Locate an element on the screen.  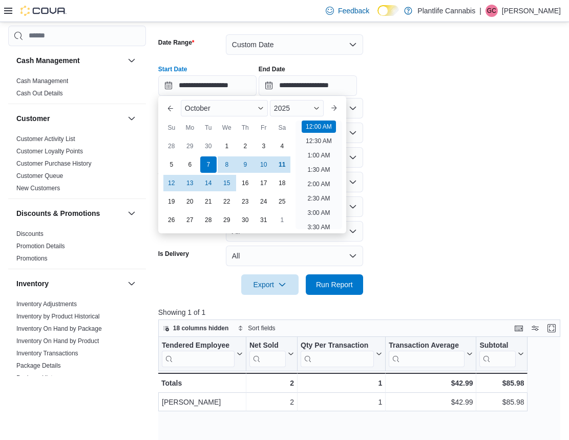
h3: Inventory is located at coordinates (32, 283).